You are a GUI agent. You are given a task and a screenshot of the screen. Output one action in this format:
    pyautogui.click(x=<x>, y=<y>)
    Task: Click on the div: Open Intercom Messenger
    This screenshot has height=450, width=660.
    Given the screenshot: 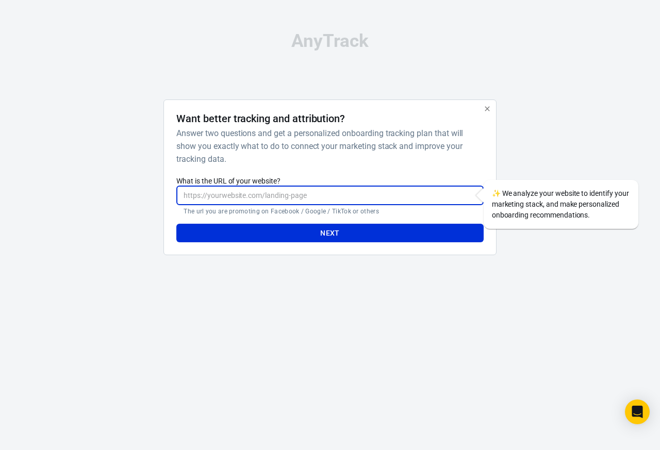 What is the action you would take?
    pyautogui.click(x=638, y=412)
    